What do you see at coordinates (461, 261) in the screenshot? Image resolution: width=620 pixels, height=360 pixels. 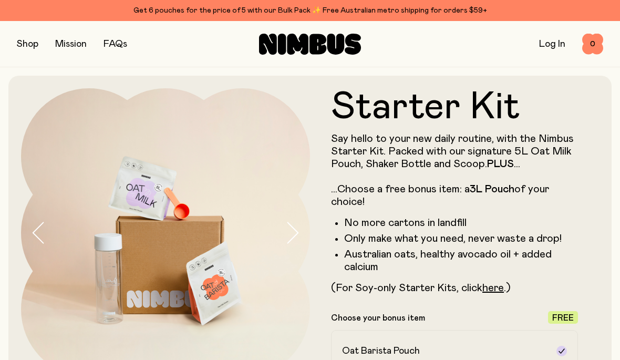 I see `li: Australian oats, healthy avocado oil + added calcium` at bounding box center [461, 261].